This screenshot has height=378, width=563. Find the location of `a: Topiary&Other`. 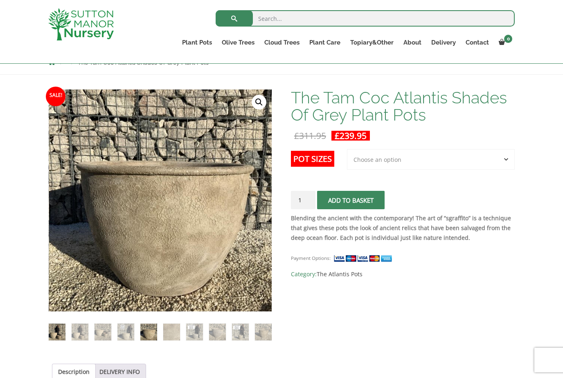

a: Topiary&Other is located at coordinates (372, 43).